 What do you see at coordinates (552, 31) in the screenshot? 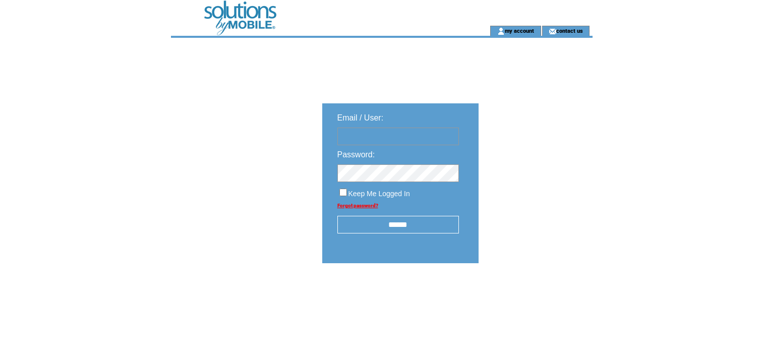
I see `img: contact_us_icon.gif` at bounding box center [552, 31].